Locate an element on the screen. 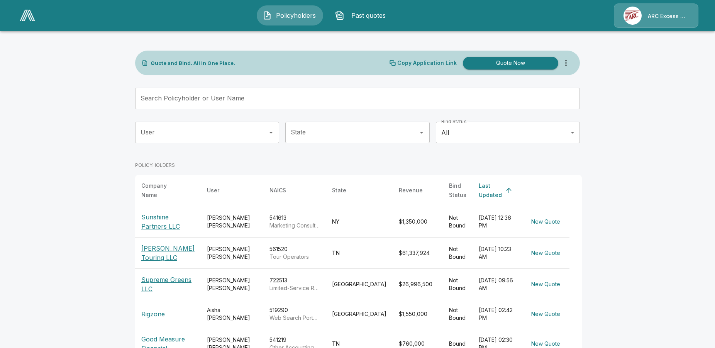  img: Policyholders Icon is located at coordinates (267, 15).